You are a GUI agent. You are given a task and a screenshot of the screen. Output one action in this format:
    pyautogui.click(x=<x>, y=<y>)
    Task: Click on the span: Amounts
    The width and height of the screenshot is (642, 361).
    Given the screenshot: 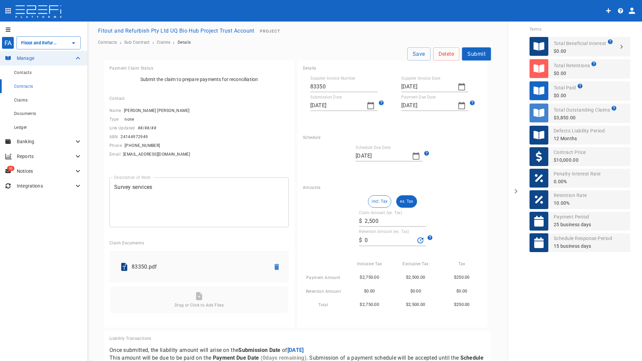 What is the action you would take?
    pyautogui.click(x=312, y=187)
    